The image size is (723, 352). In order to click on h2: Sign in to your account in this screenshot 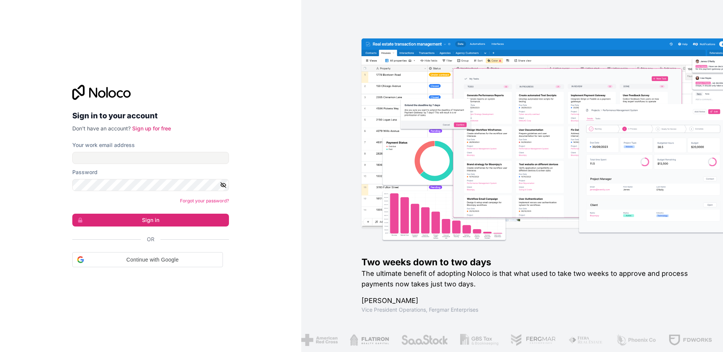, I will do `click(151, 116)`.